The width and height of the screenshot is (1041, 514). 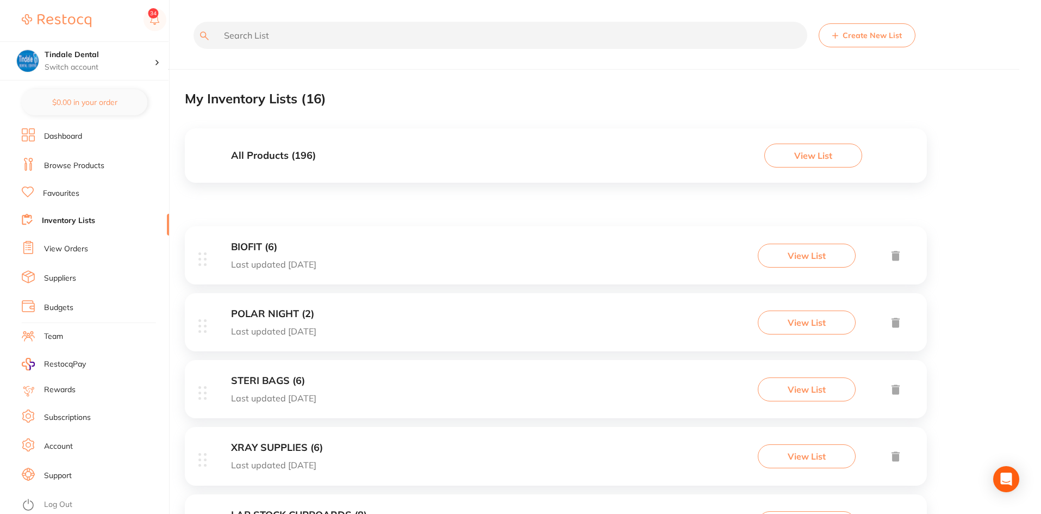 What do you see at coordinates (60, 278) in the screenshot?
I see `a: Suppliers` at bounding box center [60, 278].